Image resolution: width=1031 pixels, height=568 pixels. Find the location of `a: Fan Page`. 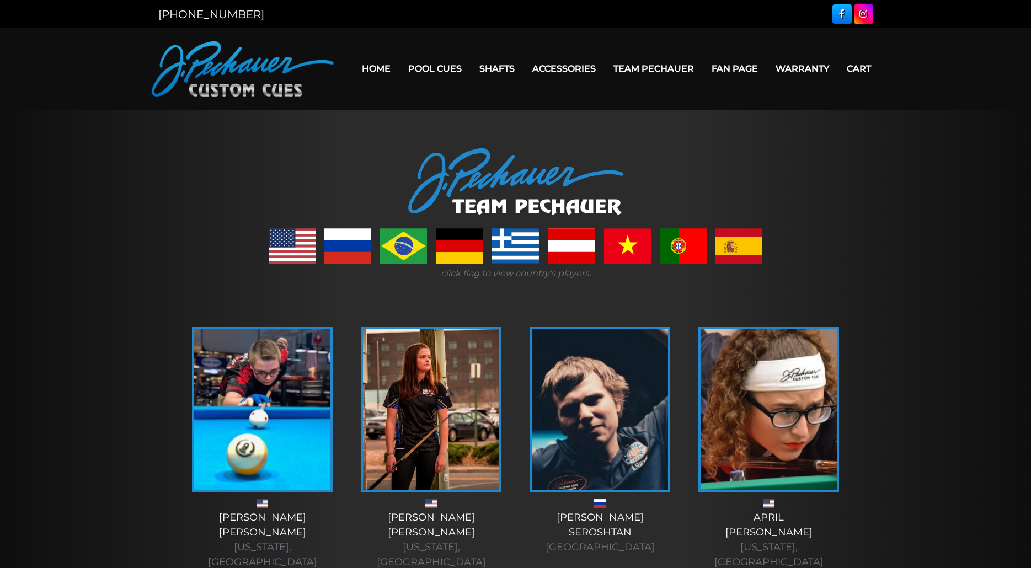

a: Fan Page is located at coordinates (735, 68).